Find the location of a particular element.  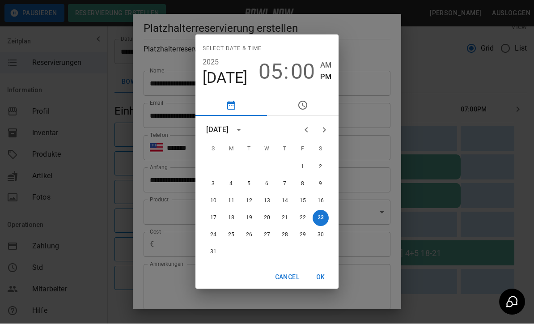

button: 28 is located at coordinates (285, 235).